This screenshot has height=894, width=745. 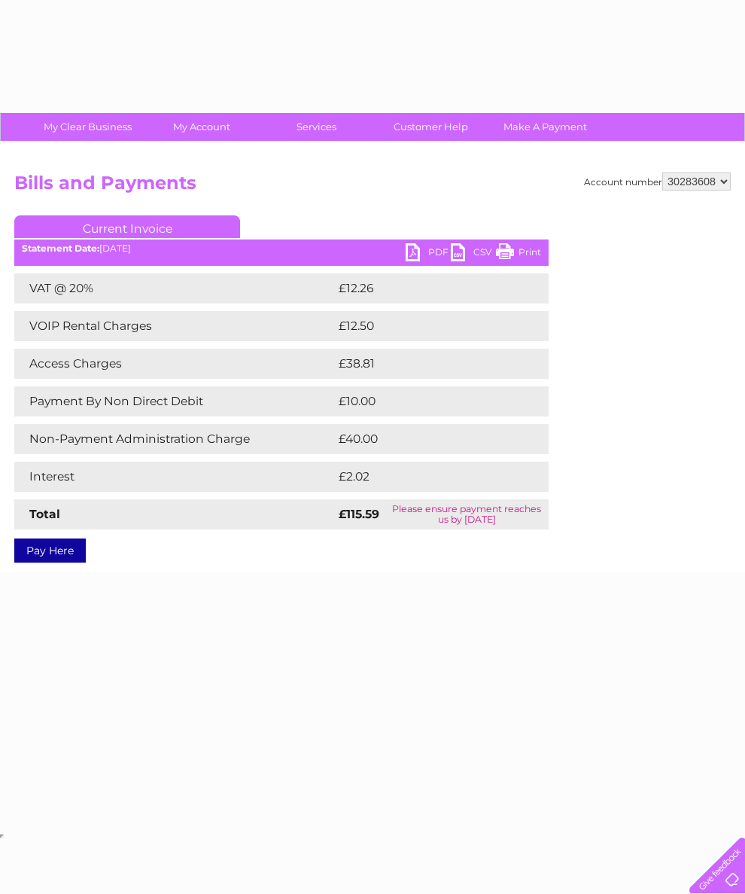 I want to click on td: £12.26, so click(x=426, y=288).